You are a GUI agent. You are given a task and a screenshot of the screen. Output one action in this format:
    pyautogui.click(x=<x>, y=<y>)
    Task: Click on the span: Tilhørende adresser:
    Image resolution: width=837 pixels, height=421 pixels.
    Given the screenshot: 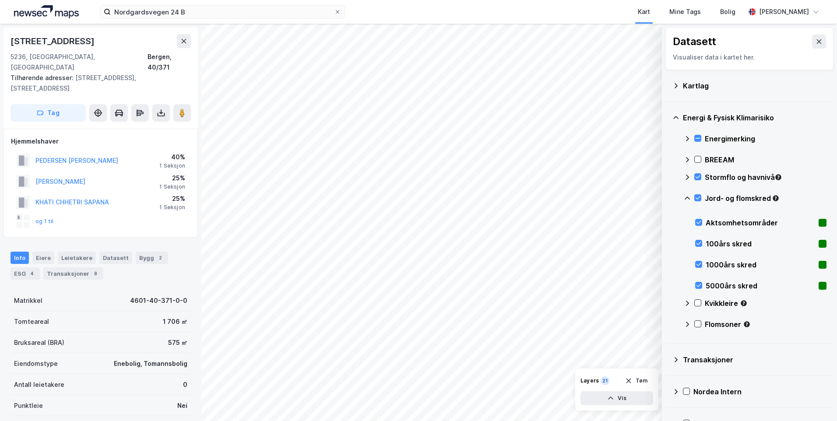 What is the action you would take?
    pyautogui.click(x=43, y=77)
    